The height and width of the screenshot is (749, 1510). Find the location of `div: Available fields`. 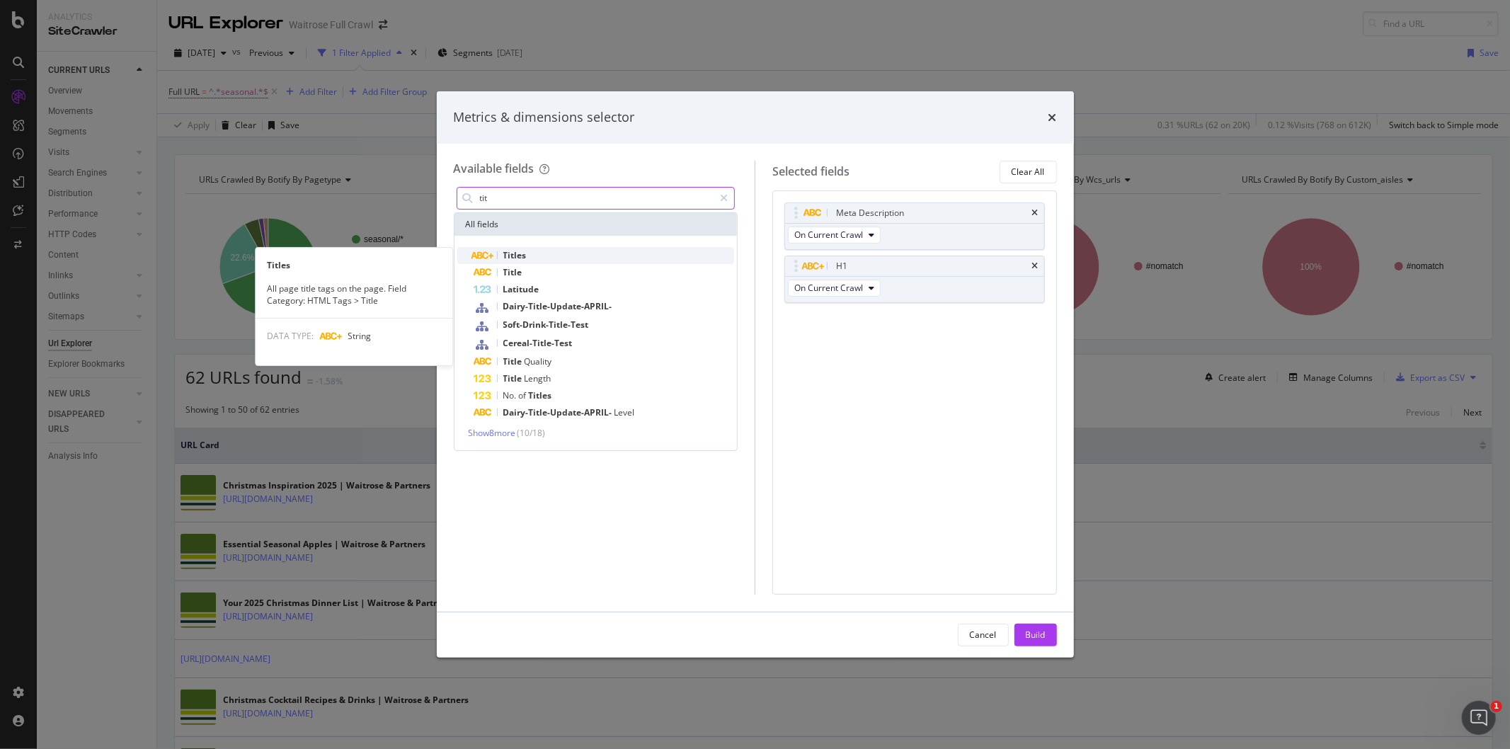

div: Available fields is located at coordinates (494, 169).